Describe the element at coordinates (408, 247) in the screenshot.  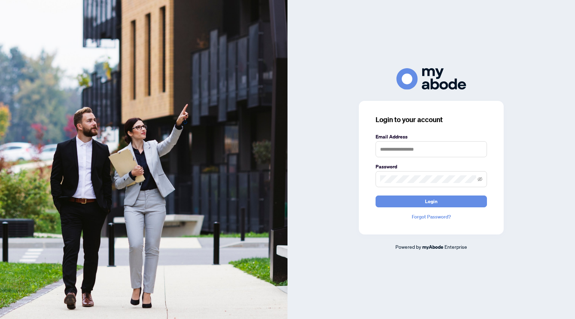
I see `span: Powered by` at that location.